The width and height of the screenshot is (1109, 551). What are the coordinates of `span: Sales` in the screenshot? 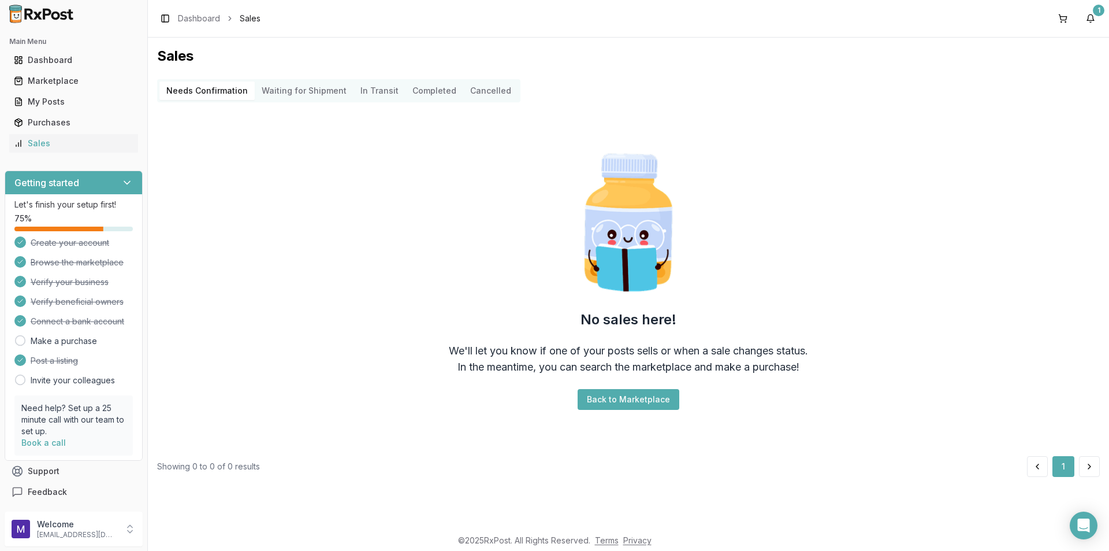 It's located at (250, 18).